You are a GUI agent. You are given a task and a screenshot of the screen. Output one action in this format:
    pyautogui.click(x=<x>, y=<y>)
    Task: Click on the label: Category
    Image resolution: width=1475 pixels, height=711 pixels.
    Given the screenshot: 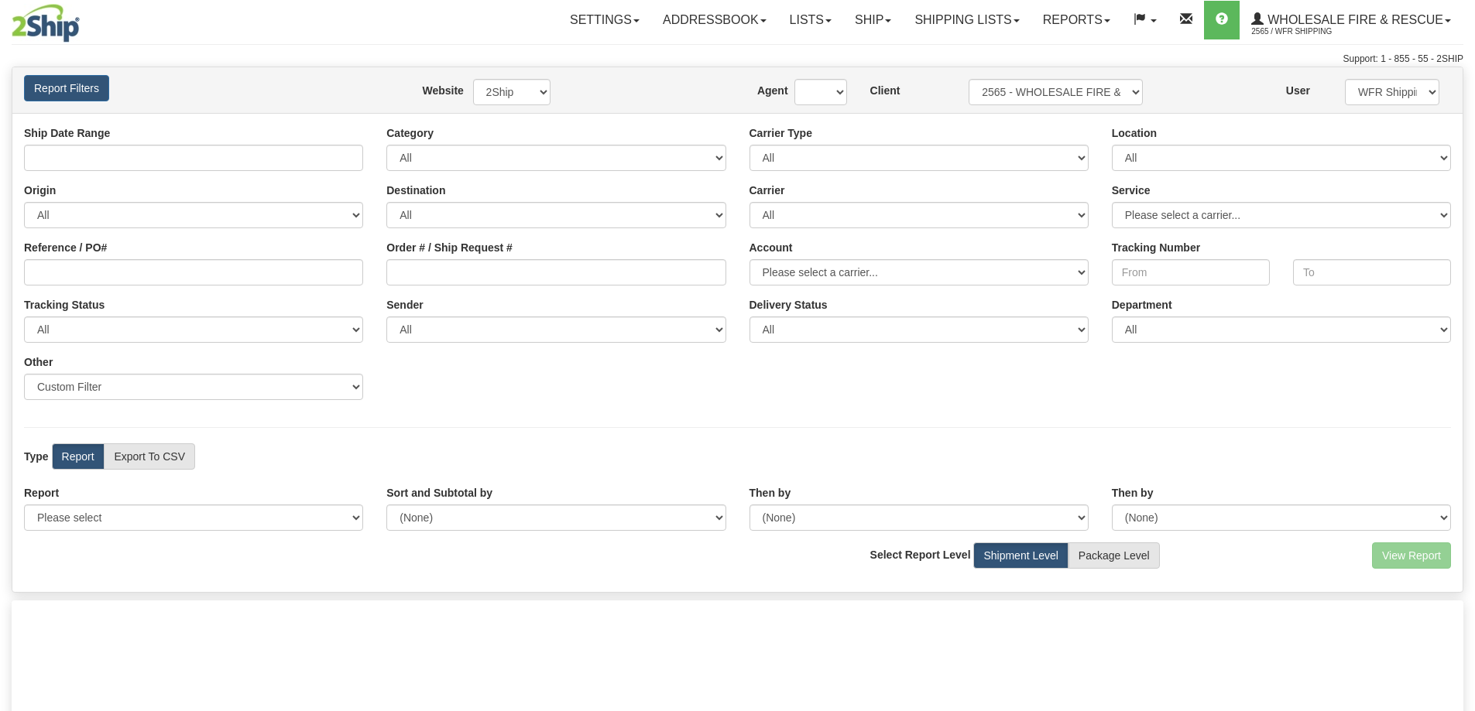 What is the action you would take?
    pyautogui.click(x=410, y=133)
    